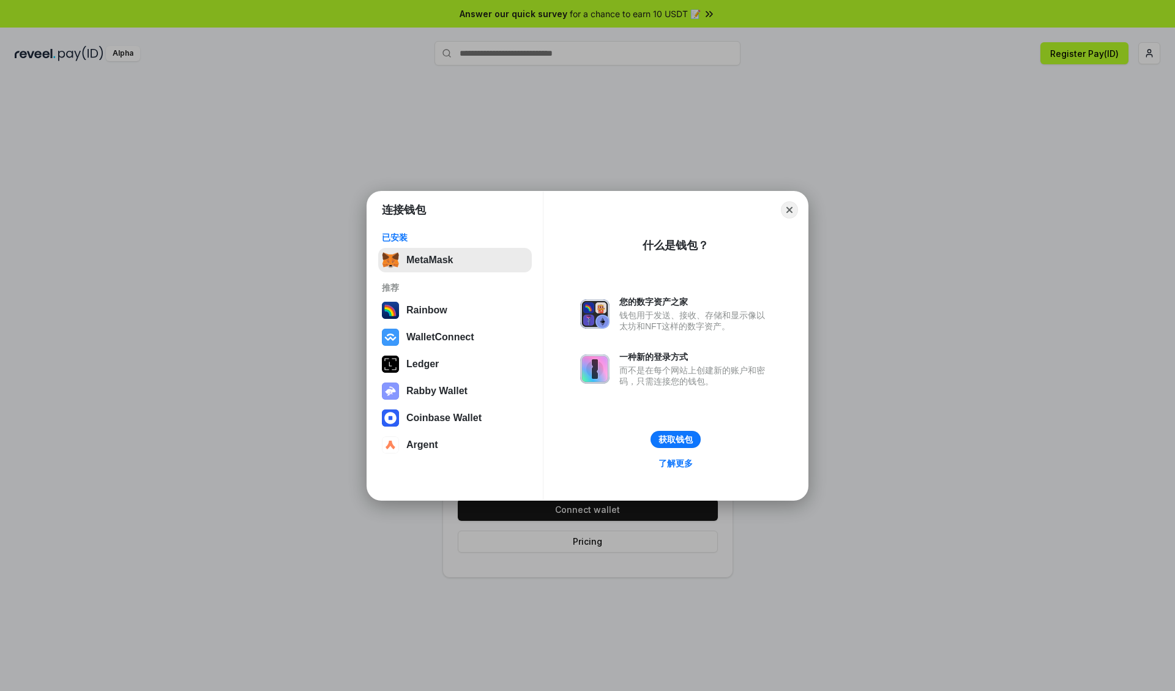 This screenshot has height=691, width=1175. What do you see at coordinates (695, 321) in the screenshot?
I see `div: 钱包用于发送、接收、存储和显示像以太坊和NFT这样的数字资产。` at bounding box center [695, 321].